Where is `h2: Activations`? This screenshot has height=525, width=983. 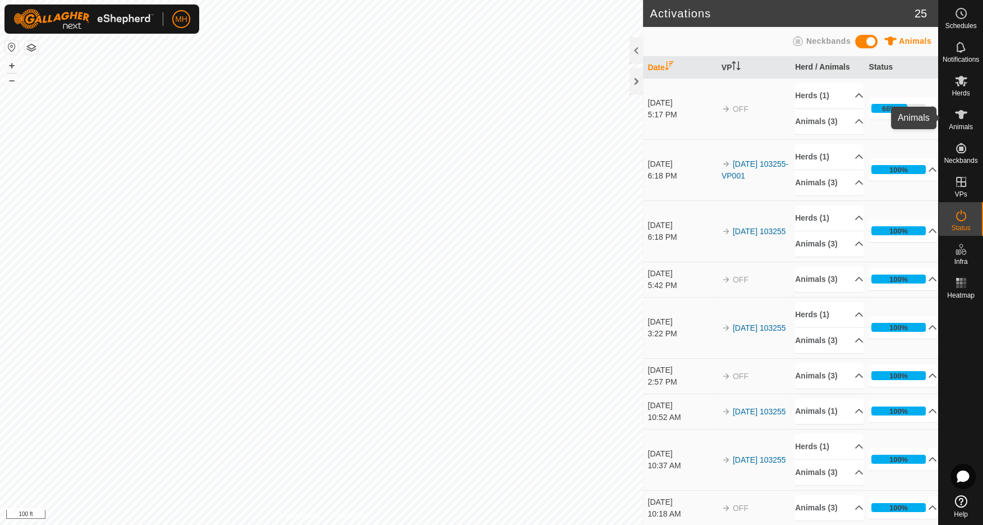 h2: Activations is located at coordinates (782, 13).